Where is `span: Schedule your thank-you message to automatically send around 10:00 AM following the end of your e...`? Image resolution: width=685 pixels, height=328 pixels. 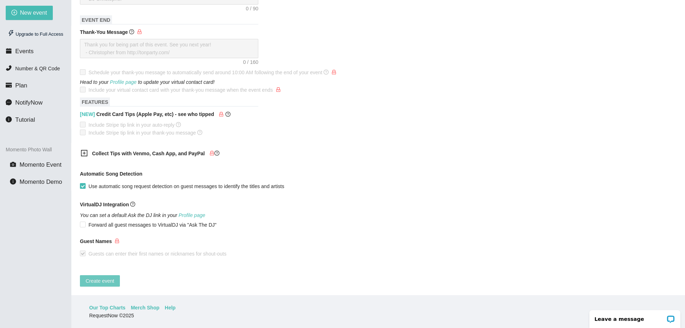
span: Schedule your thank-you message to automatically send around 10:00 AM following the end of your e... is located at coordinates (212, 72).